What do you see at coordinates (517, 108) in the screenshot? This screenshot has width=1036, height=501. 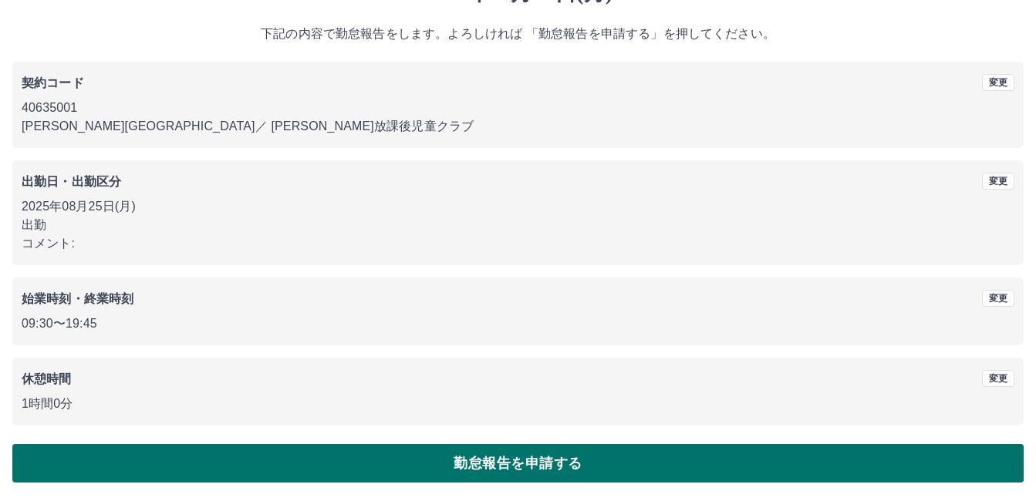 I see `p: 40635001` at bounding box center [517, 108].